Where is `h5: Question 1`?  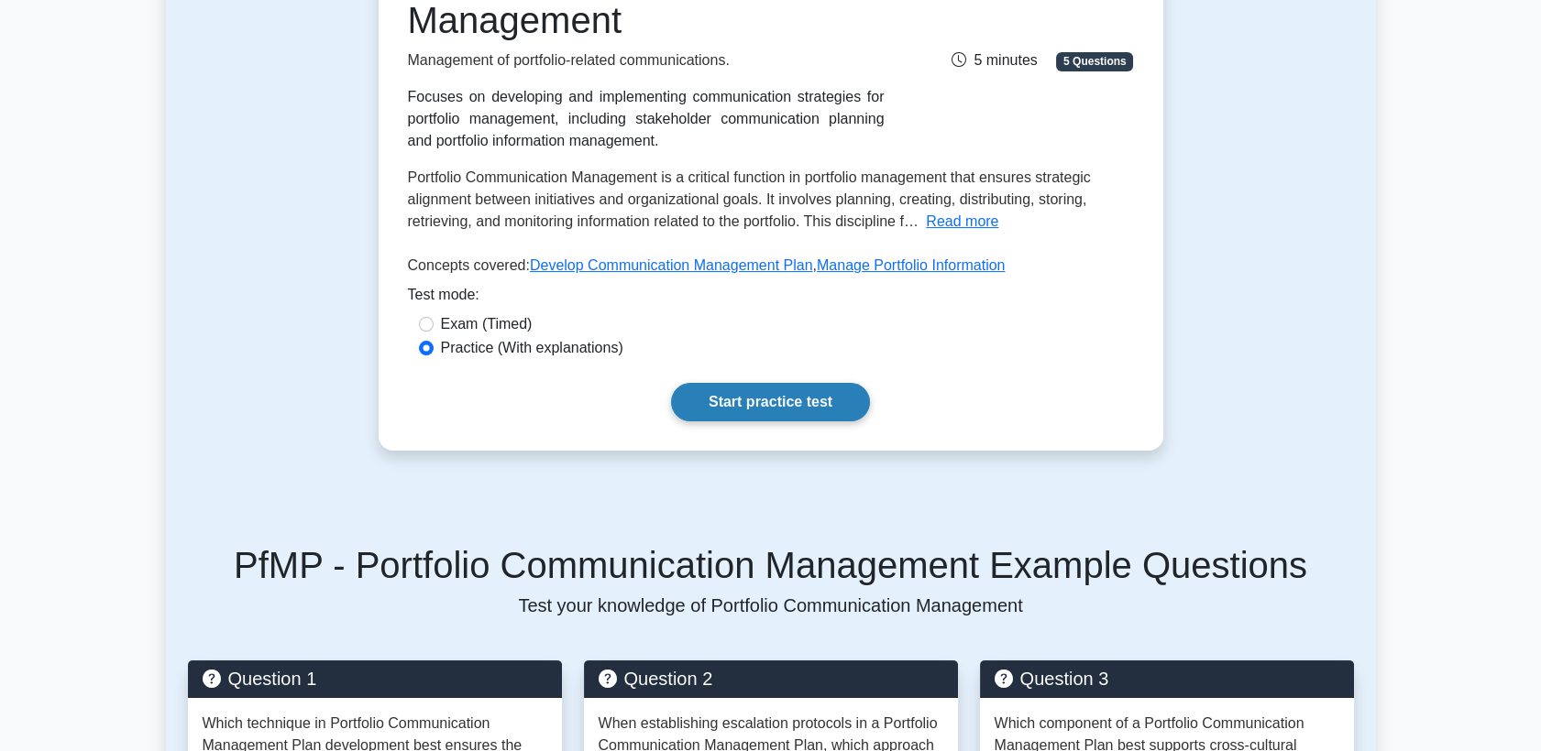 h5: Question 1 is located at coordinates (375, 679).